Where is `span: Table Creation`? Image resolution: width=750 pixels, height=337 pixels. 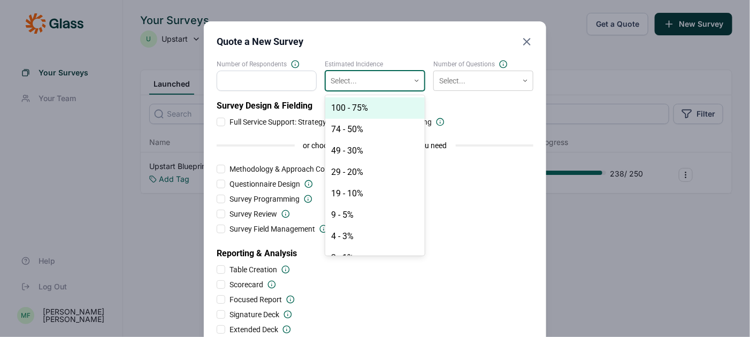
span: Table Creation is located at coordinates (253, 270).